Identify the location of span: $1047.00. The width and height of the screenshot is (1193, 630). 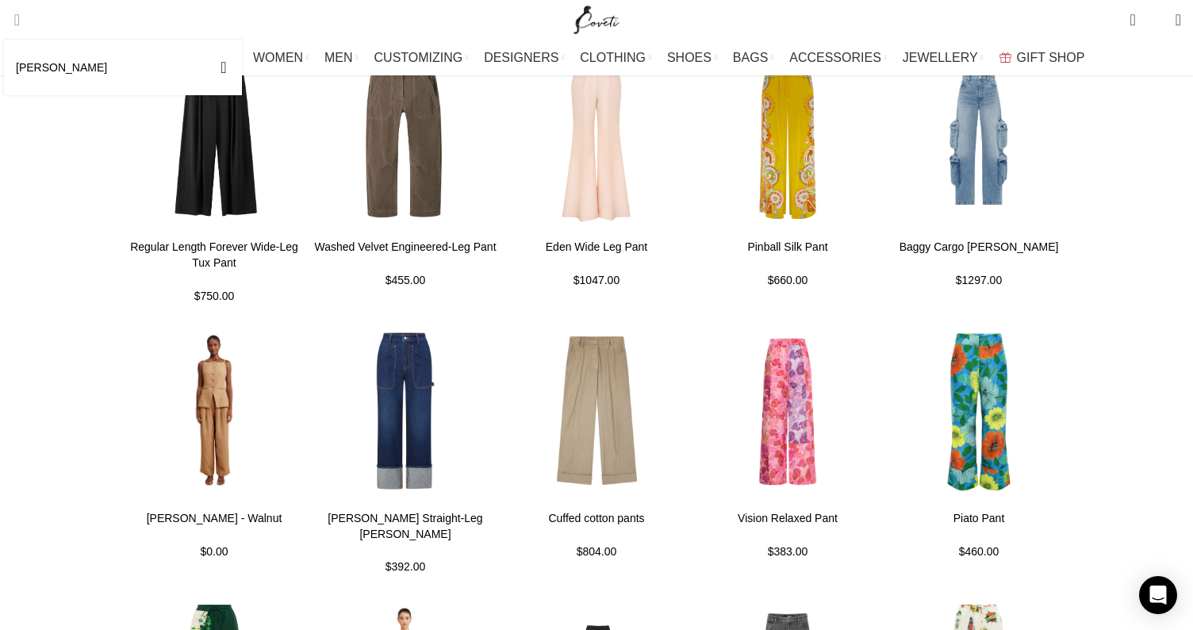
(597, 280).